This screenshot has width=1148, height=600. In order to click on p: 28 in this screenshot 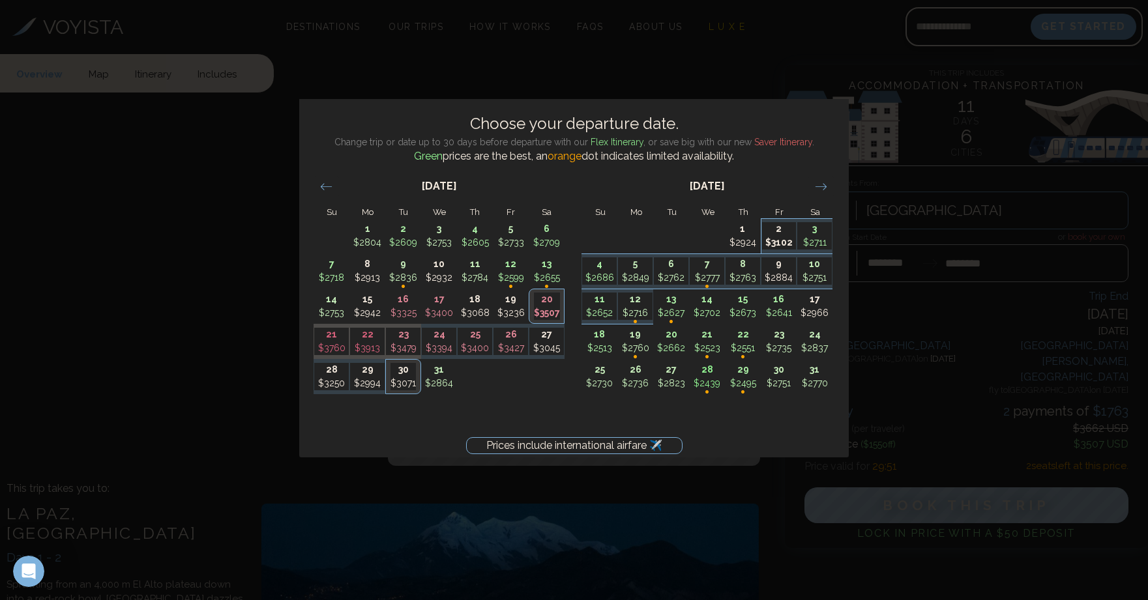, I will do `click(331, 370)`.